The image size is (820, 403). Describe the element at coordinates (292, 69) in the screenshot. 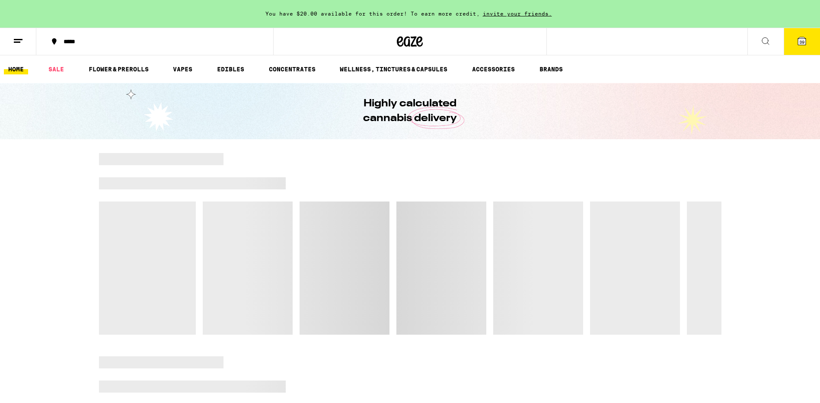

I see `a: CONCENTRATES` at that location.